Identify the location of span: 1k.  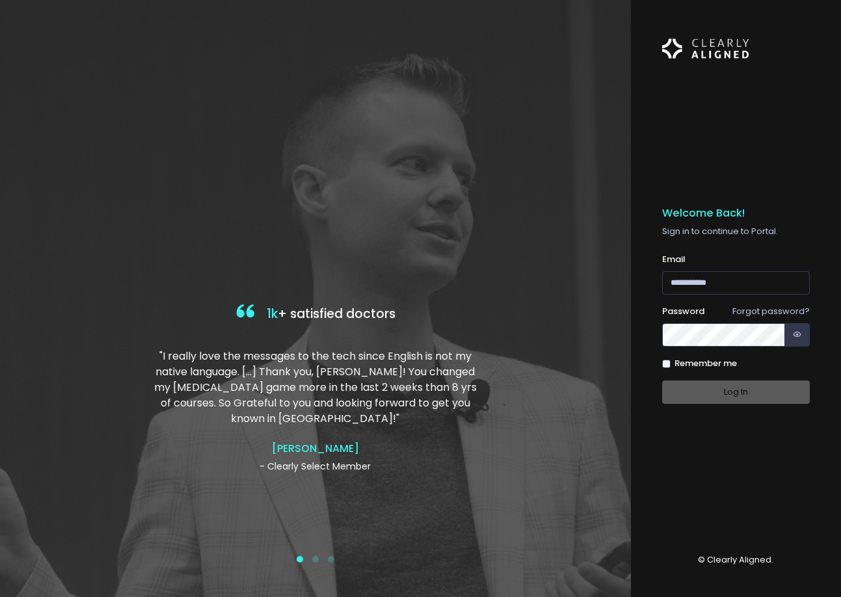
(272, 314).